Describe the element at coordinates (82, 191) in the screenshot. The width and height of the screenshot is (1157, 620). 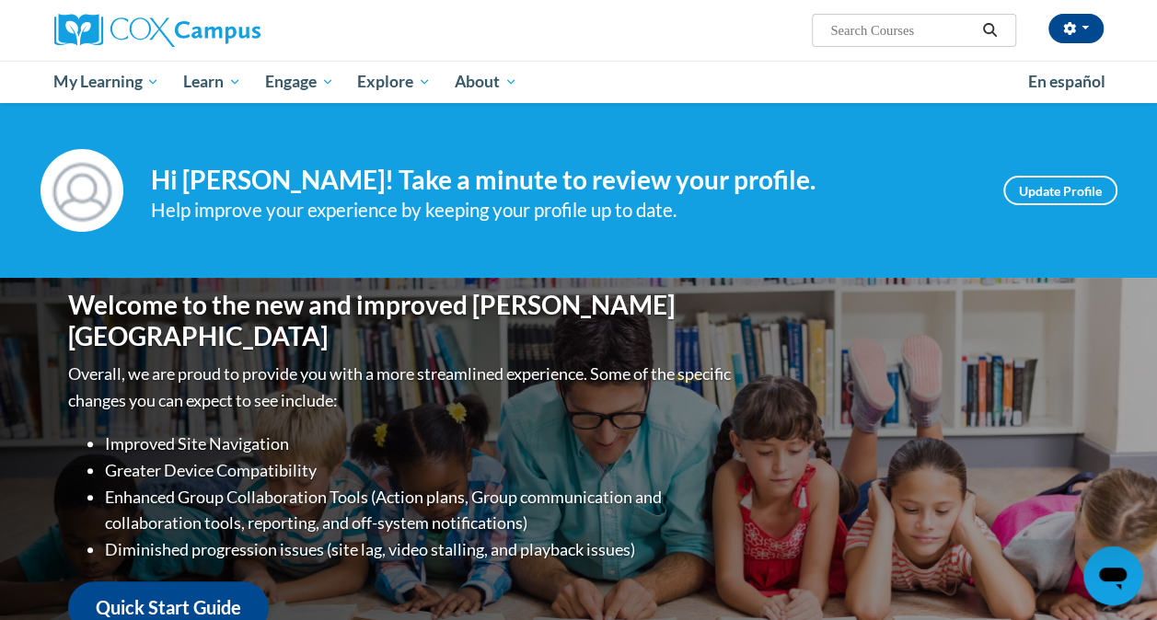
I see `img: Profile Image` at that location.